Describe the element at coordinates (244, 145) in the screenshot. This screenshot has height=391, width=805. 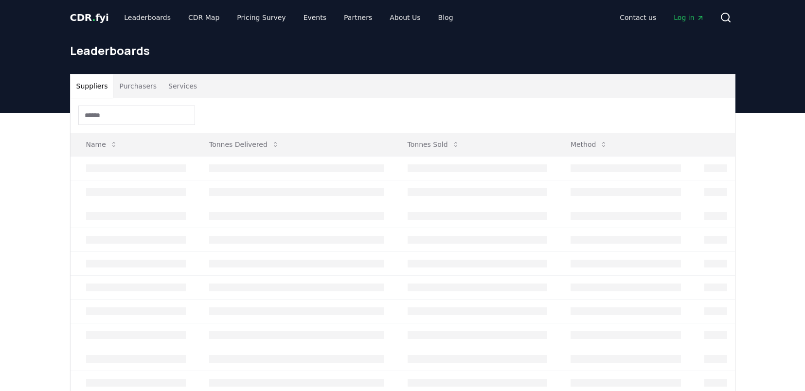
I see `button: Tonnes Delivered` at that location.